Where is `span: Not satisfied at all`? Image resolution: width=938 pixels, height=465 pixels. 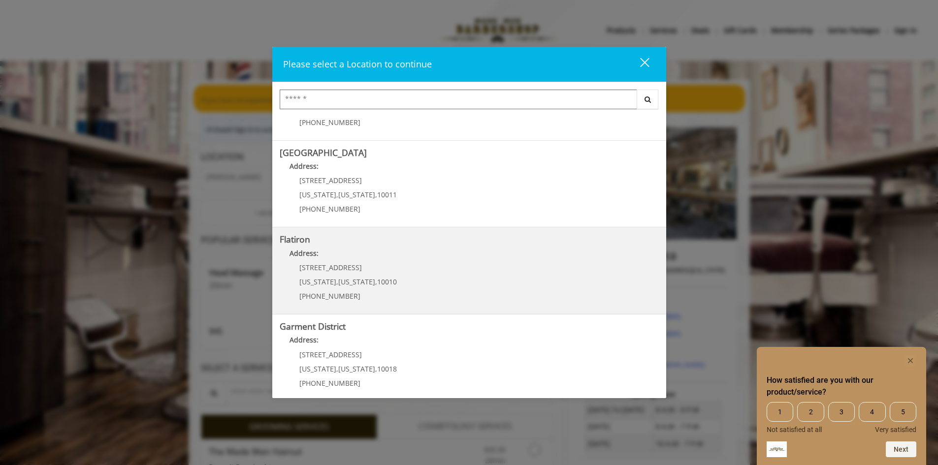 span: Not satisfied at all is located at coordinates (794, 430).